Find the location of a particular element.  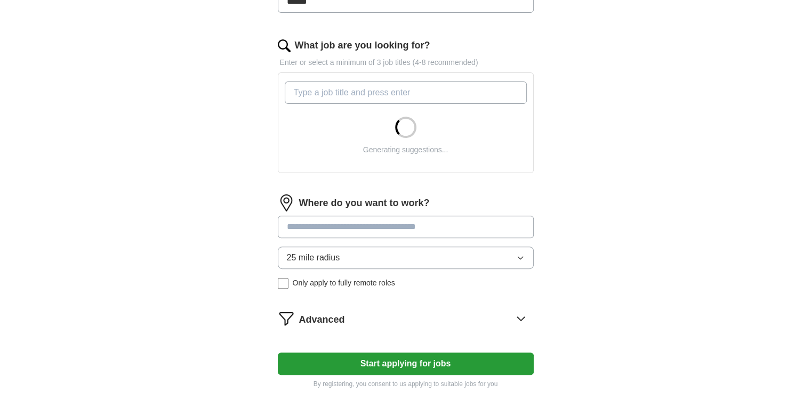

button: Start applying for jobs is located at coordinates (406, 364).